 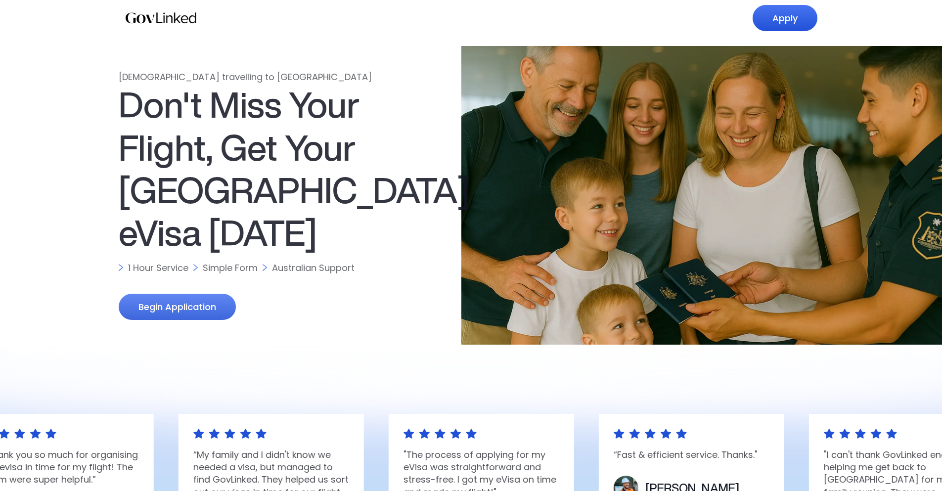 I want to click on p: “Fast & efficient service. Thanks.", so click(x=691, y=454).